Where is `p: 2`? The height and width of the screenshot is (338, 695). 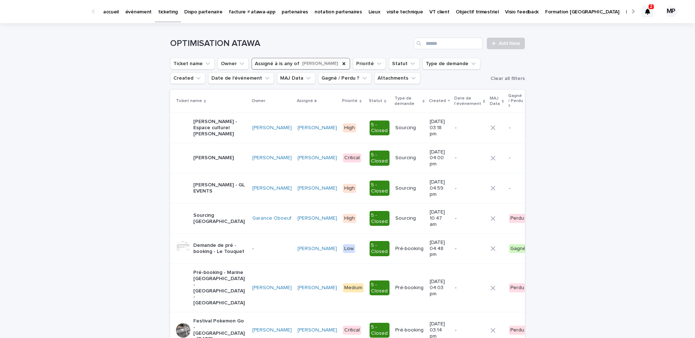
p: 2 is located at coordinates (652, 7).